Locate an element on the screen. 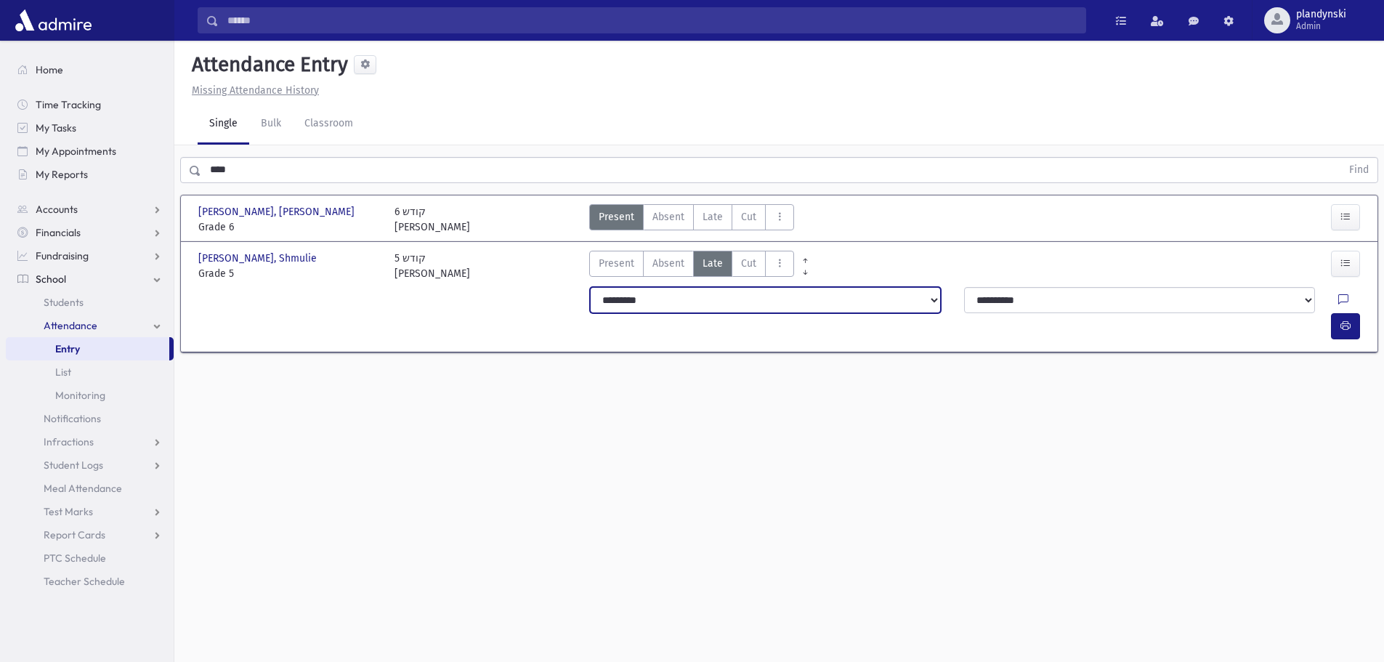  a: My Reports is located at coordinates (89, 174).